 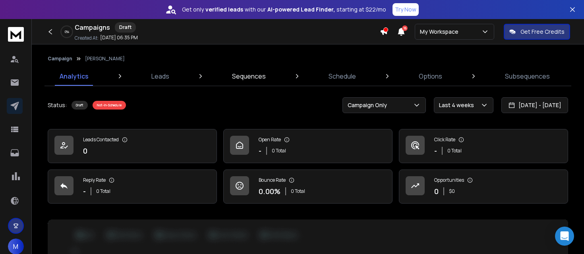 I want to click on p: Open Rate, so click(x=270, y=140).